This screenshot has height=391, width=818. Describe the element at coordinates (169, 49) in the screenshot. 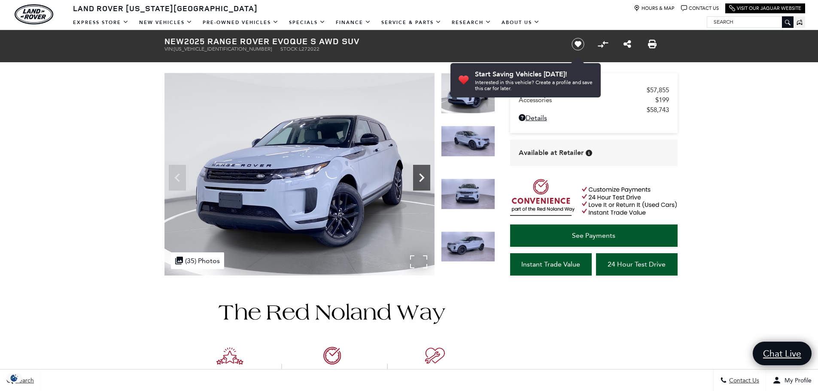

I see `span: VIN:` at that location.